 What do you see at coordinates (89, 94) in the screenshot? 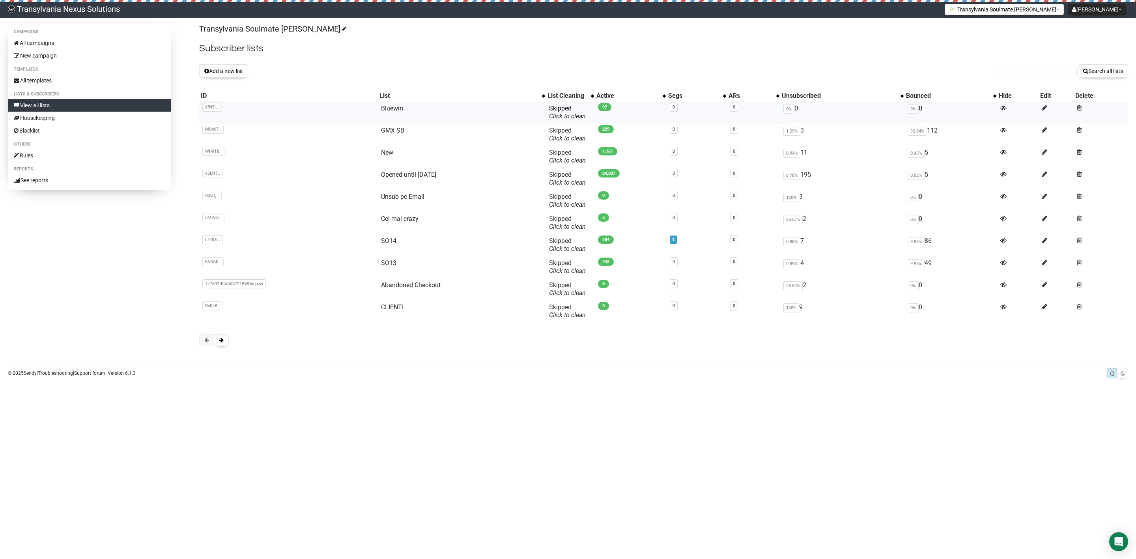
I see `li: Lists & subscribers` at bounding box center [89, 94].